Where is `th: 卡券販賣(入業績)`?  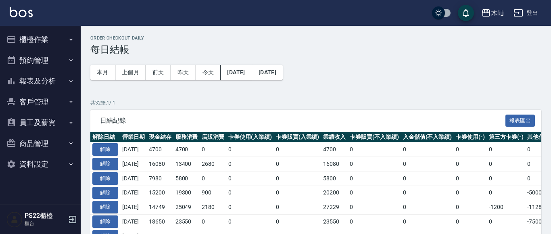
th: 卡券販賣(入業績) is located at coordinates (298, 137).